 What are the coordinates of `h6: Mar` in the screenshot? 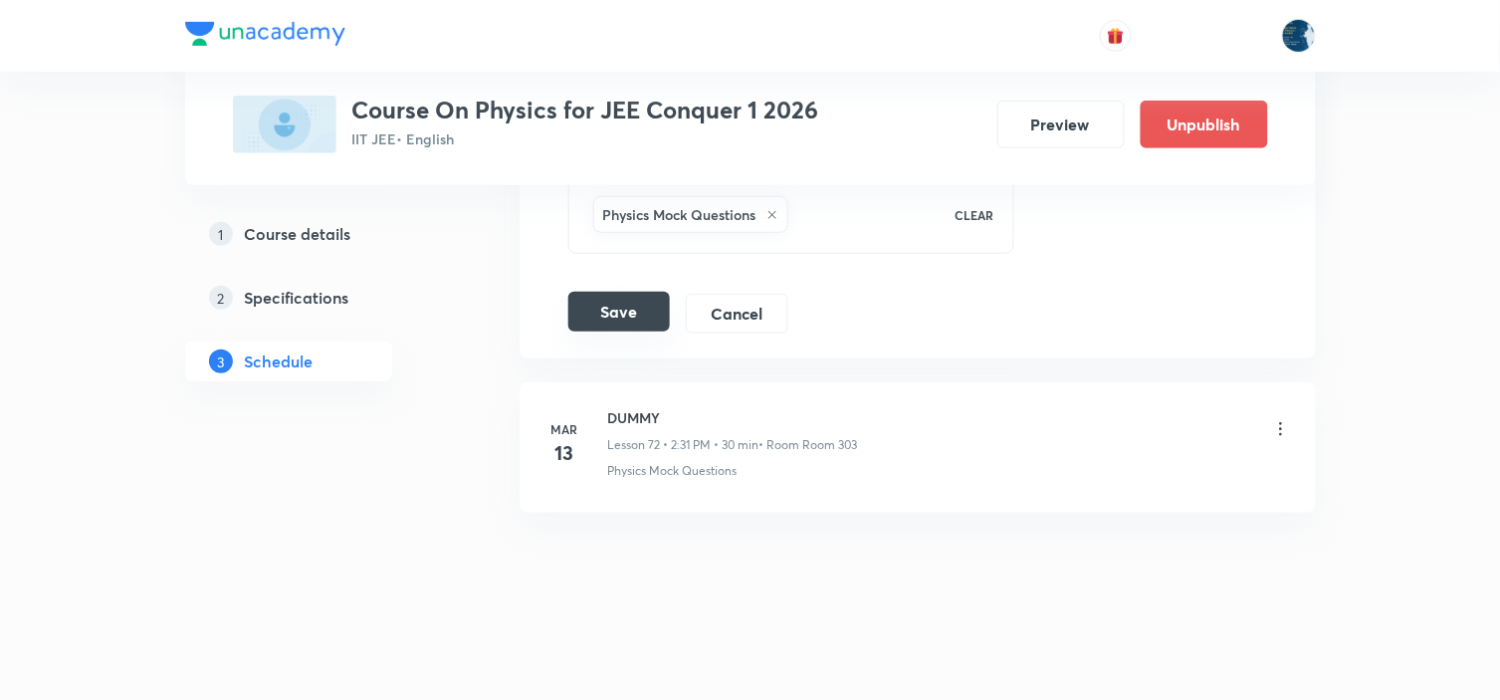 It's located at (564, 429).